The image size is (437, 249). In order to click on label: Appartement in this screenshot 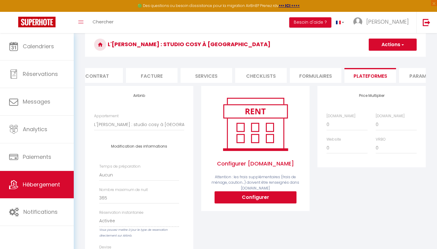, I will do `click(106, 116)`.